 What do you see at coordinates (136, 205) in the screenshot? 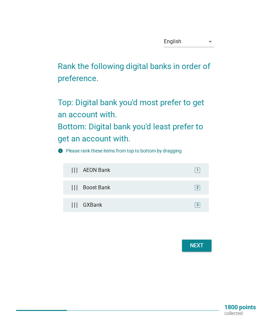
I see `div: GXBank` at bounding box center [136, 205].